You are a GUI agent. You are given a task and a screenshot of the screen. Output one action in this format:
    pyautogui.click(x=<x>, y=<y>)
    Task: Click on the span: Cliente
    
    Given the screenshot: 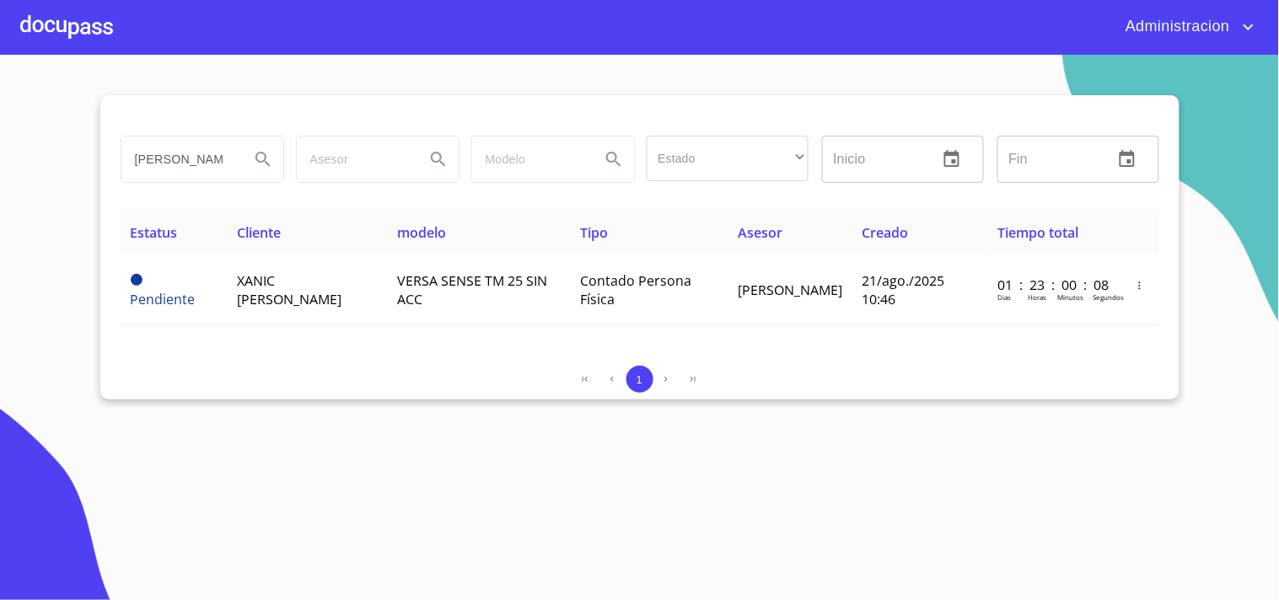 What is the action you would take?
    pyautogui.click(x=259, y=233)
    